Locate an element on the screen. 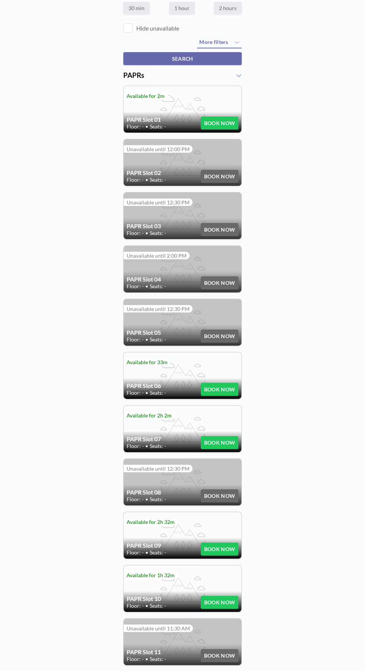  h4: PAPR Slot 05 is located at coordinates (164, 333).